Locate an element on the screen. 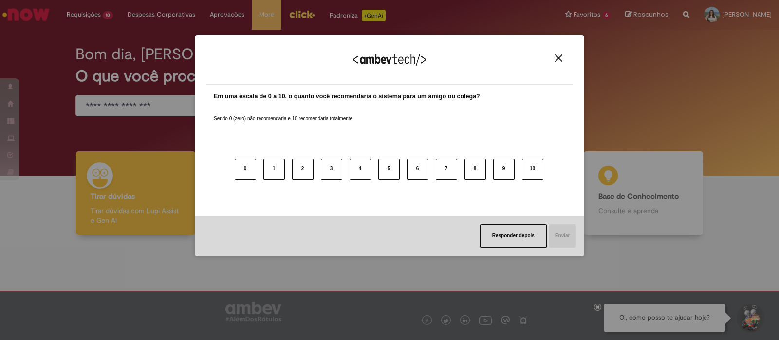  img: Close is located at coordinates (558, 58).